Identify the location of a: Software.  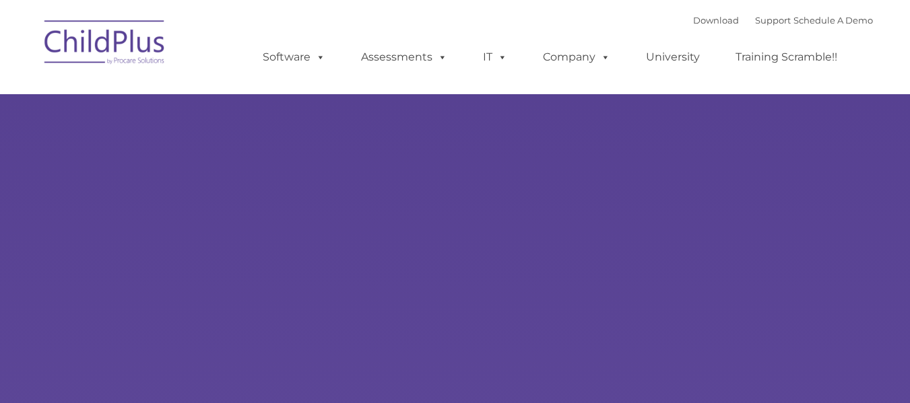
(294, 57).